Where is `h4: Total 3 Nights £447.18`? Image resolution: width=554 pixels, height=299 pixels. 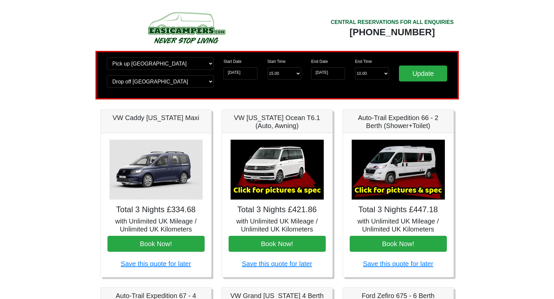 h4: Total 3 Nights £447.18 is located at coordinates (399, 210).